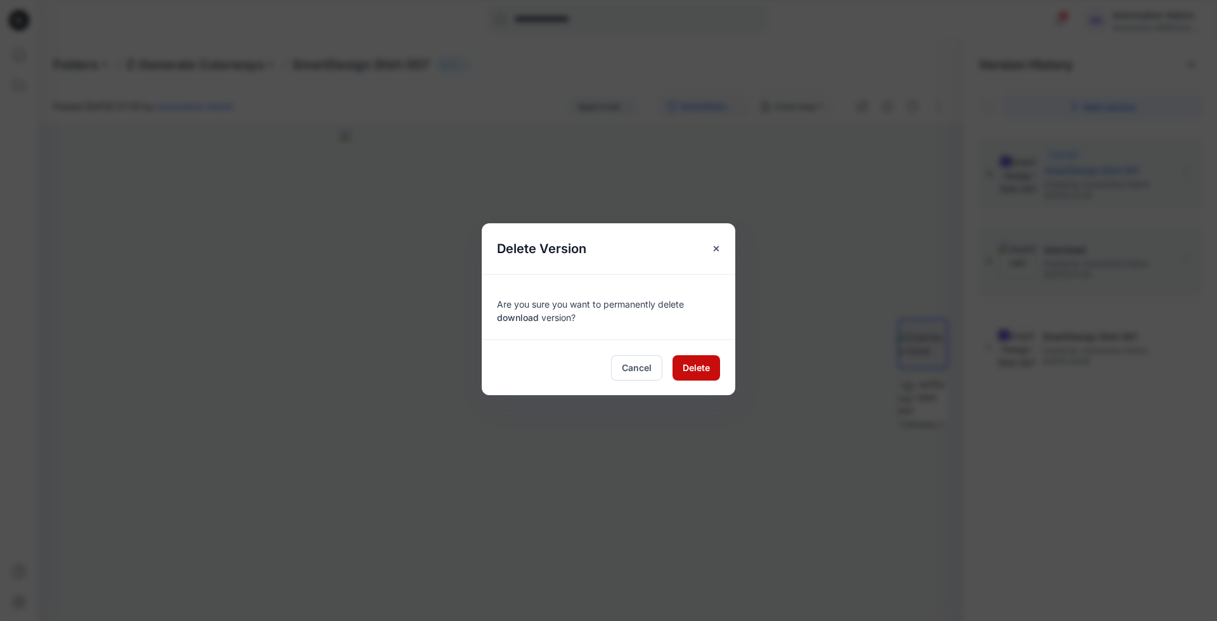 This screenshot has width=1217, height=621. What do you see at coordinates (609, 307) in the screenshot?
I see `div: Are you sure you want to permanently delete version?` at bounding box center [609, 307].